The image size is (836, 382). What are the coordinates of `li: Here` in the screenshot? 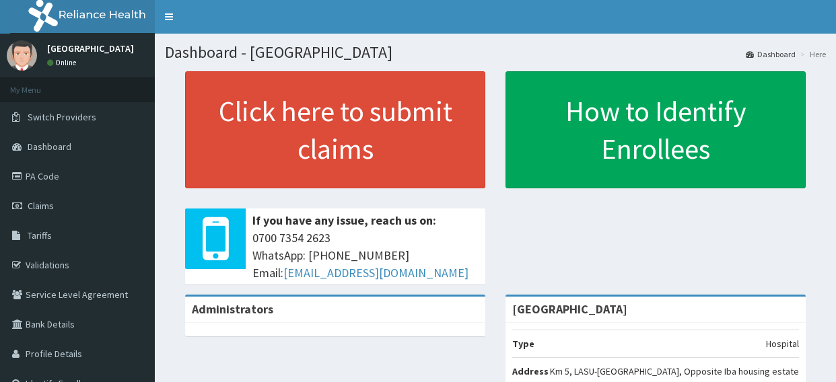 It's located at (811, 54).